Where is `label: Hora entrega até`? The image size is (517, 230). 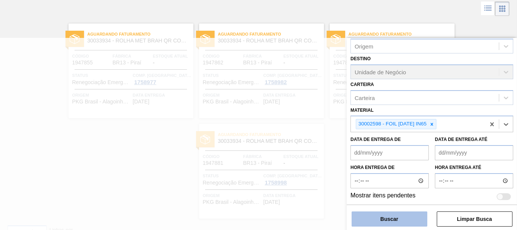 label: Hora entrega até is located at coordinates (474, 167).